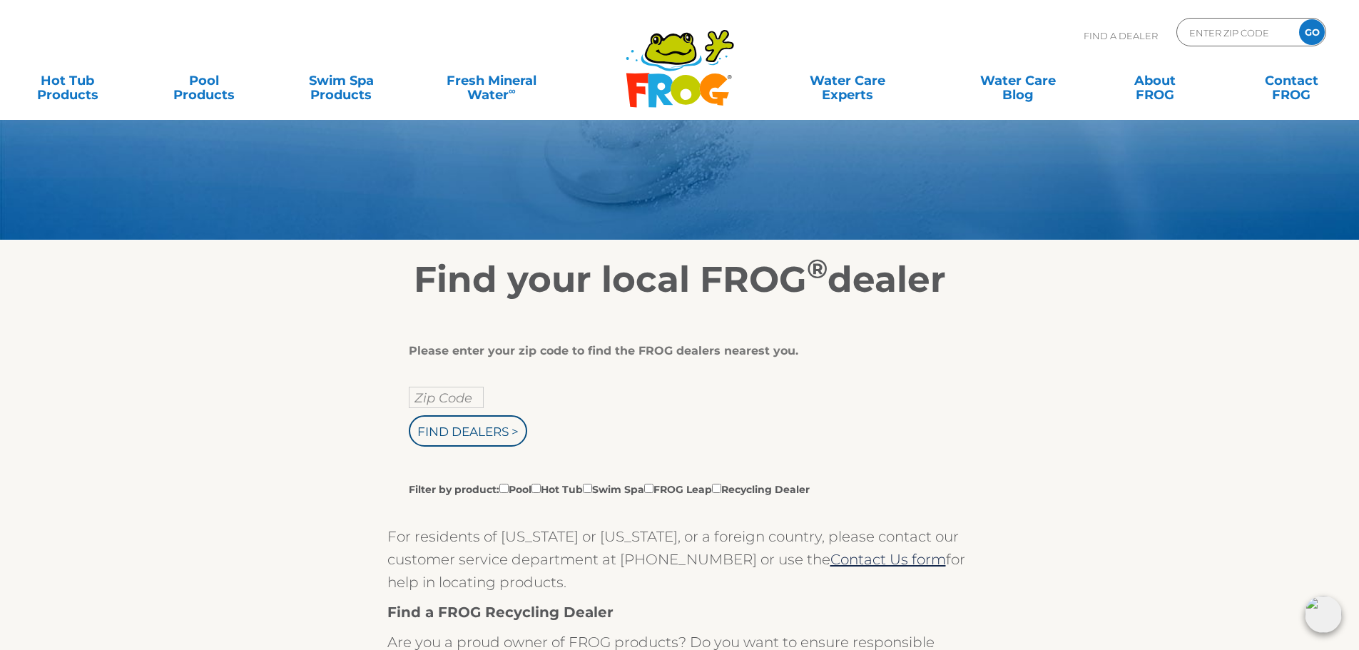 The width and height of the screenshot is (1359, 650). I want to click on label: Filter by product: Pool Hot Tub Swim Spa FROG Leap Recycling Dealer, so click(609, 489).